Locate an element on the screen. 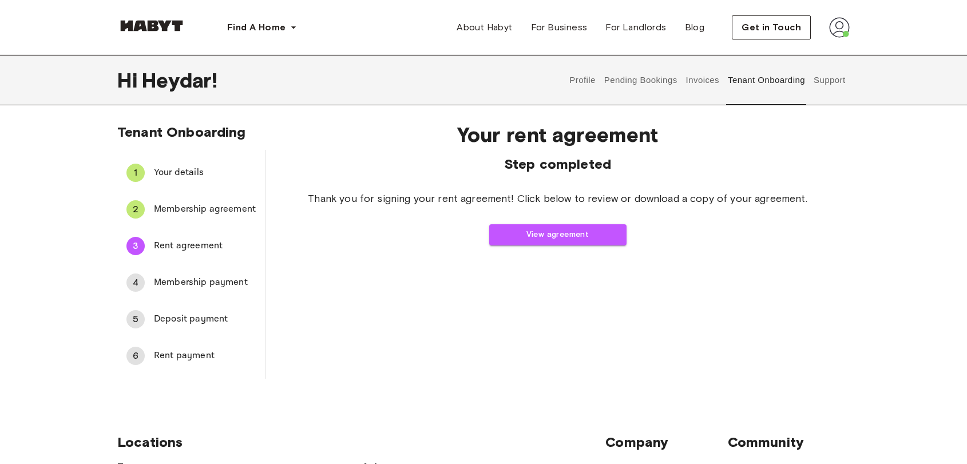  button: Invoices is located at coordinates (702, 80).